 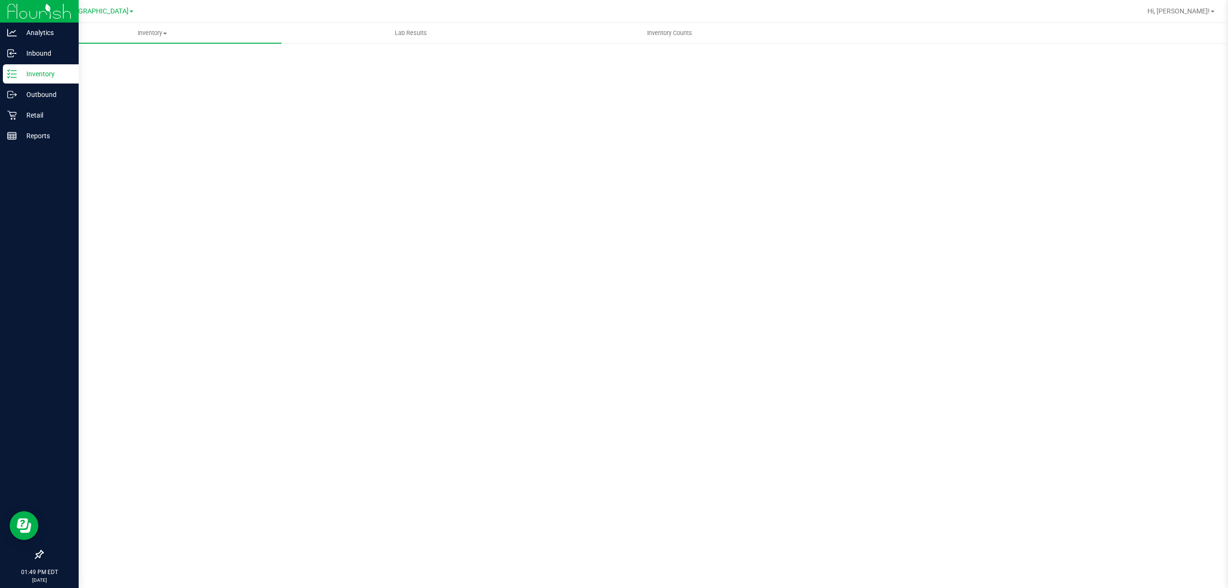 What do you see at coordinates (46, 115) in the screenshot?
I see `p: Retail` at bounding box center [46, 115].